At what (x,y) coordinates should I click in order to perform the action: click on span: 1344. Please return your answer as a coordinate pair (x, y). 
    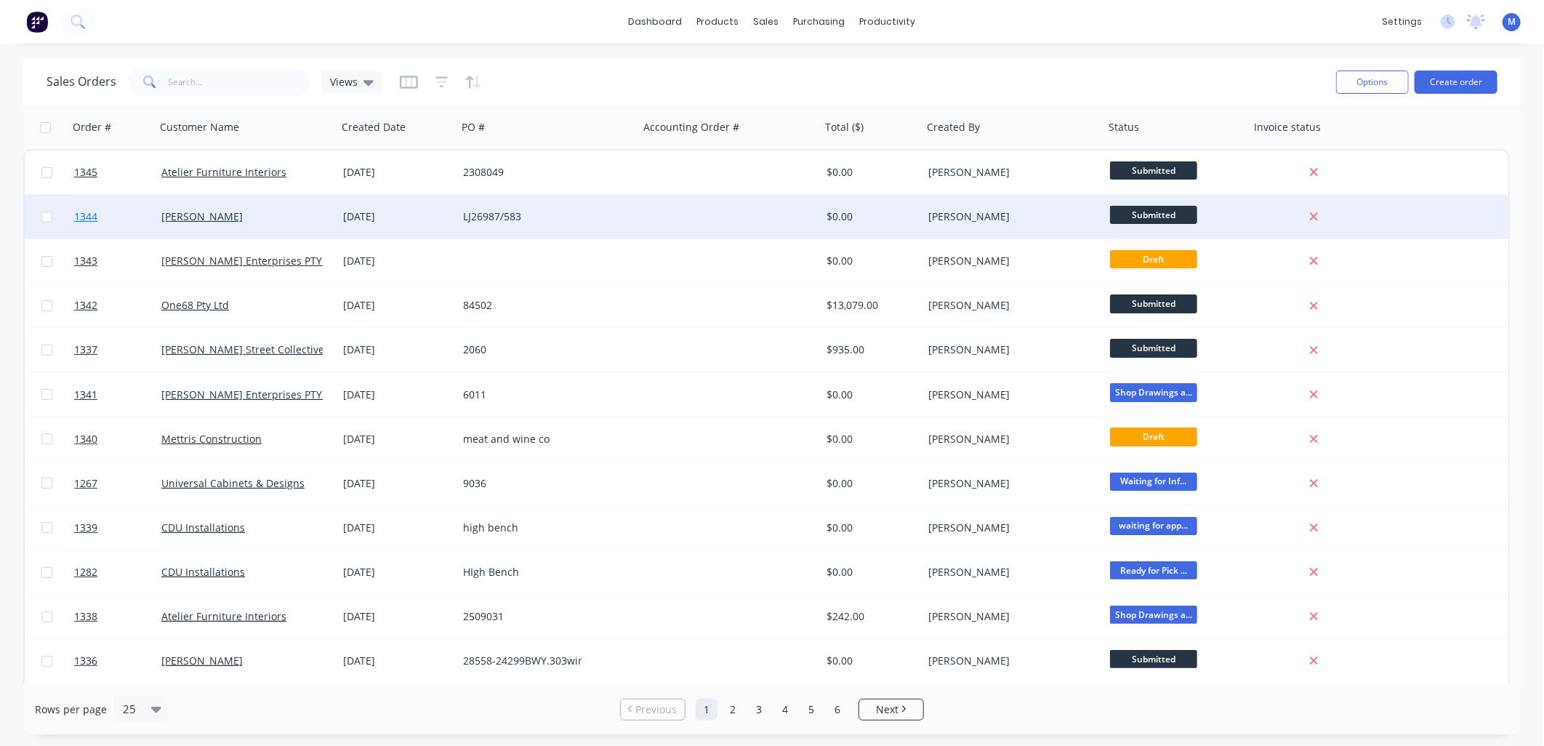
    Looking at the image, I should click on (86, 217).